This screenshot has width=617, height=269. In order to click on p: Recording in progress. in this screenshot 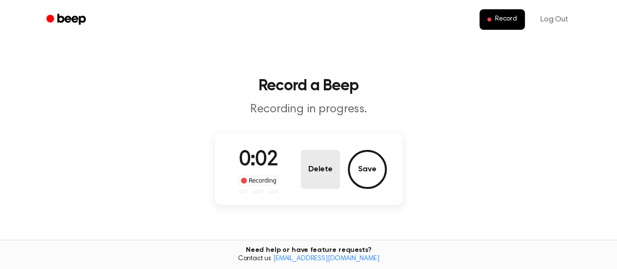, I will do `click(309, 109)`.